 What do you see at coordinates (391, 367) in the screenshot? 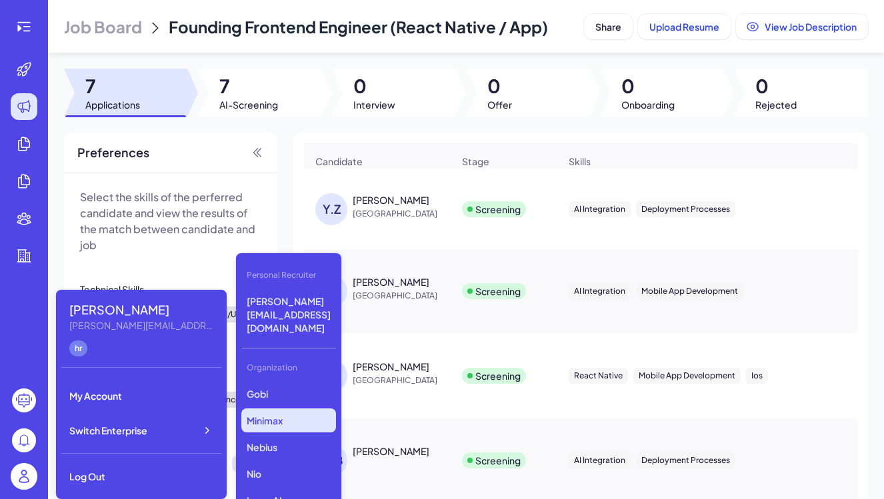
I see `div: YONGYI Li` at bounding box center [391, 367].